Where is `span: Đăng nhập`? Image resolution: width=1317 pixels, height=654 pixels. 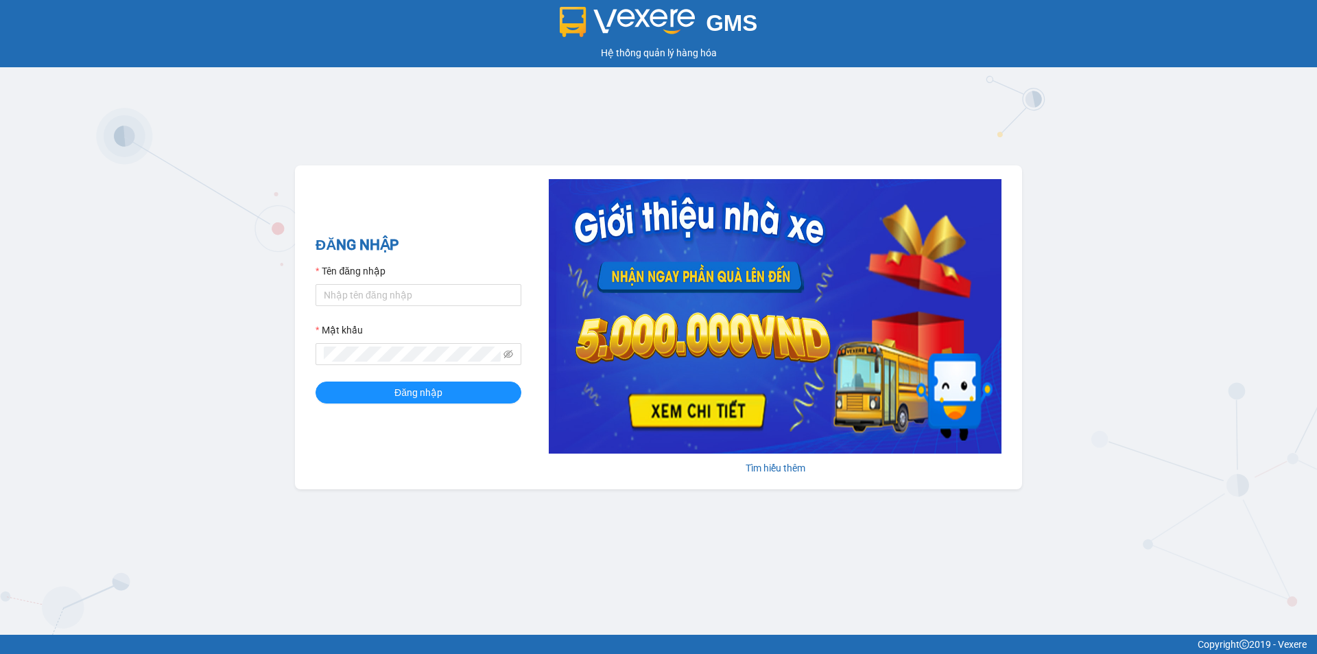
span: Đăng nhập is located at coordinates (418, 392).